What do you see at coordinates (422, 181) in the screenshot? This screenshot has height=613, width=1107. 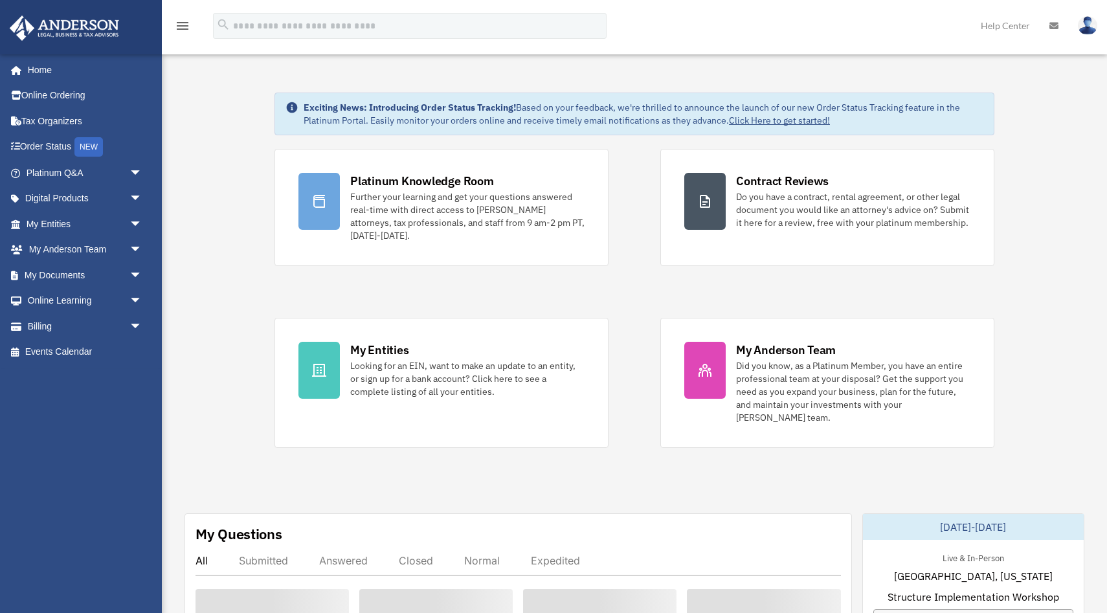 I see `div: Platinum Knowledge Room` at bounding box center [422, 181].